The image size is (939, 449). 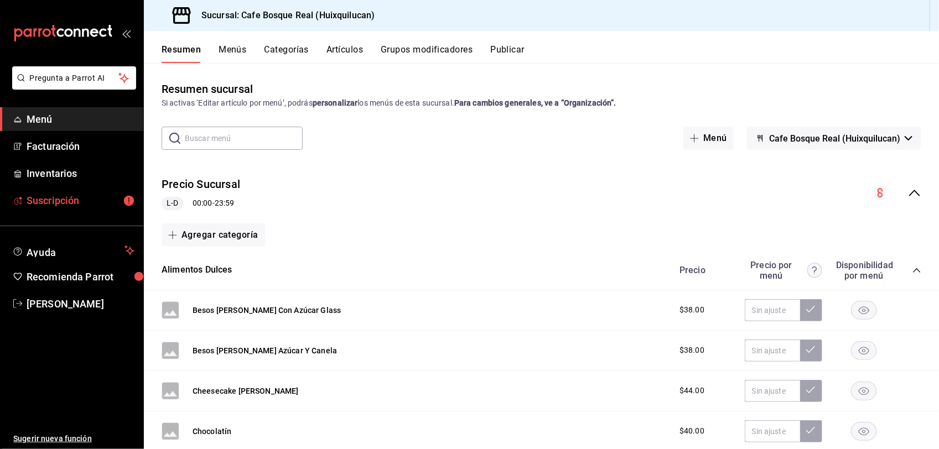 I want to click on button: Agregar categoría, so click(x=213, y=235).